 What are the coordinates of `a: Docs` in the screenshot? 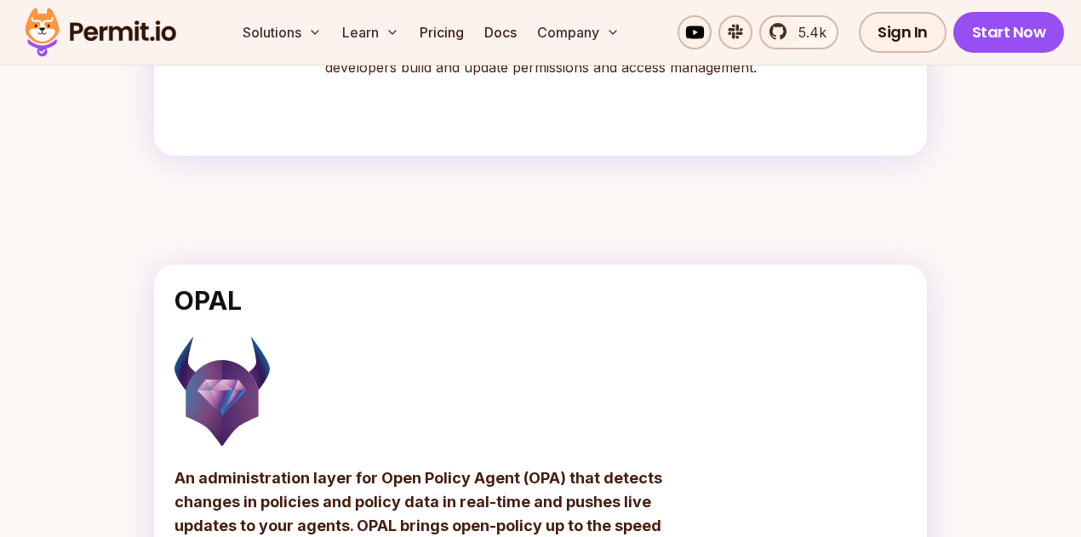 It's located at (500, 32).